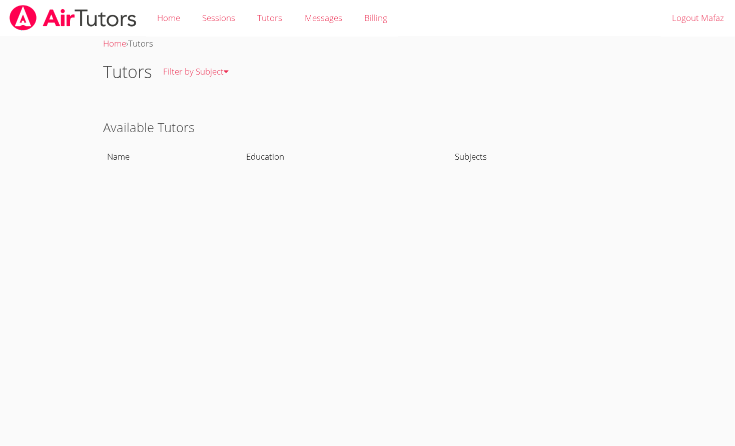 This screenshot has width=735, height=446. What do you see at coordinates (368, 127) in the screenshot?
I see `h2: Available Tutors` at bounding box center [368, 127].